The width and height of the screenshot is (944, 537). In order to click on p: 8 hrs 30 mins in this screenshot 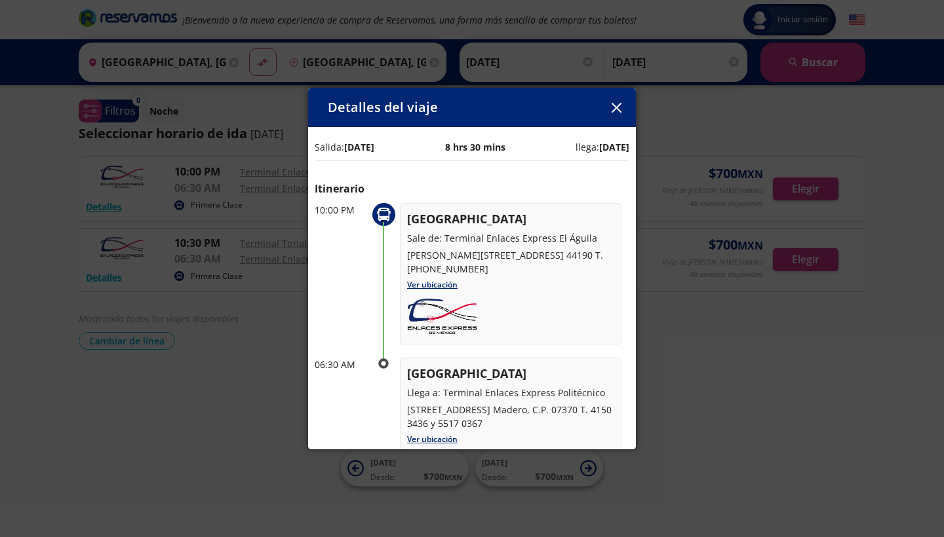, I will do `click(475, 147)`.